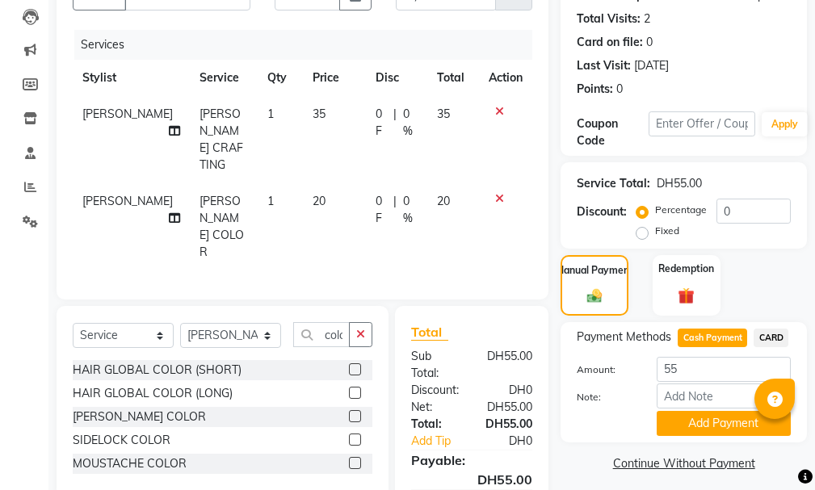 The width and height of the screenshot is (815, 490). I want to click on div: Sub Total:, so click(436, 365).